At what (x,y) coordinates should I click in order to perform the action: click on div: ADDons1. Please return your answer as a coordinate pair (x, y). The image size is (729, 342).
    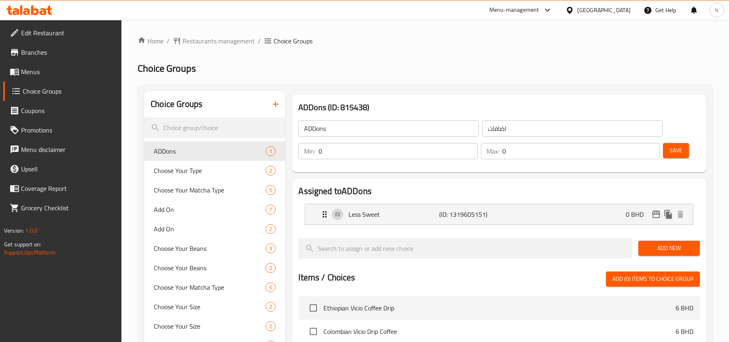
    Looking at the image, I should click on (215, 151).